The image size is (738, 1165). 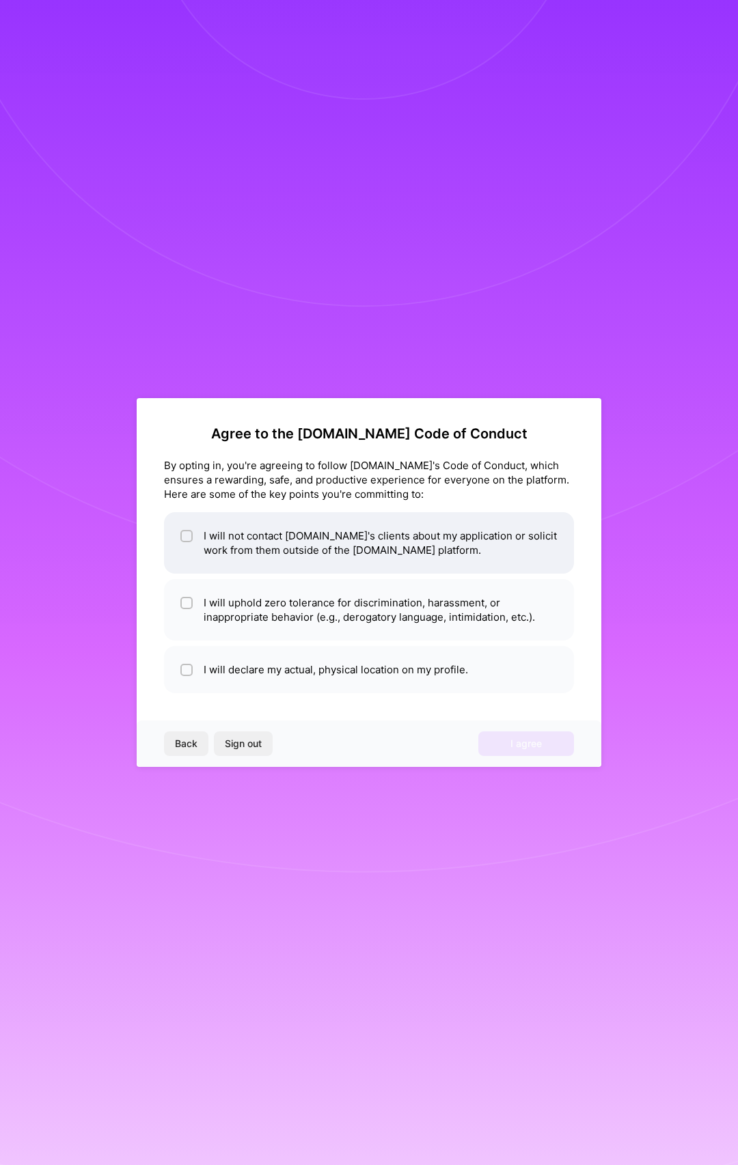 I want to click on span: Sign out, so click(x=243, y=744).